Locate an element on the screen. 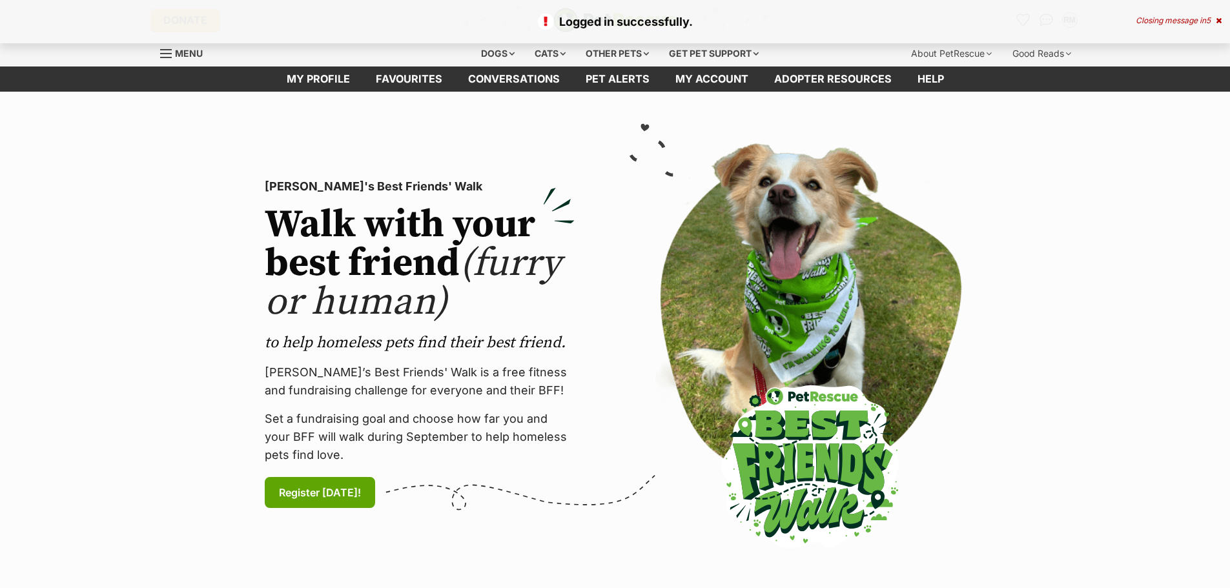 The height and width of the screenshot is (588, 1230). span: Menu is located at coordinates (188, 53).